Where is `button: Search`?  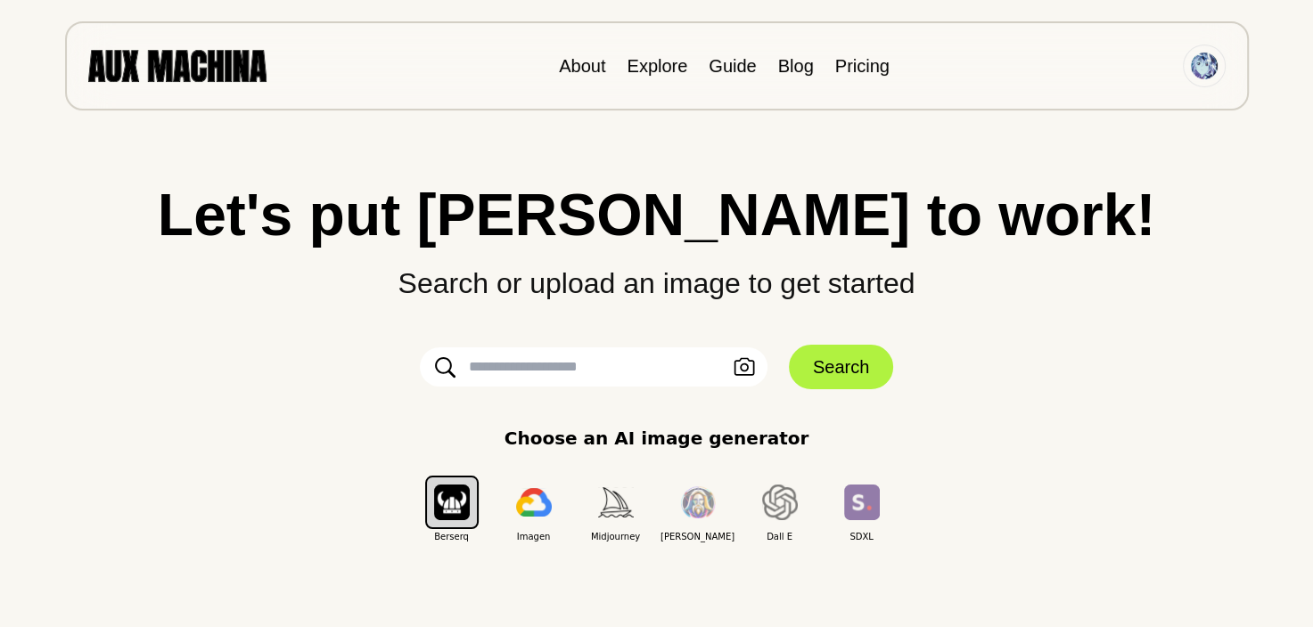 button: Search is located at coordinates (841, 367).